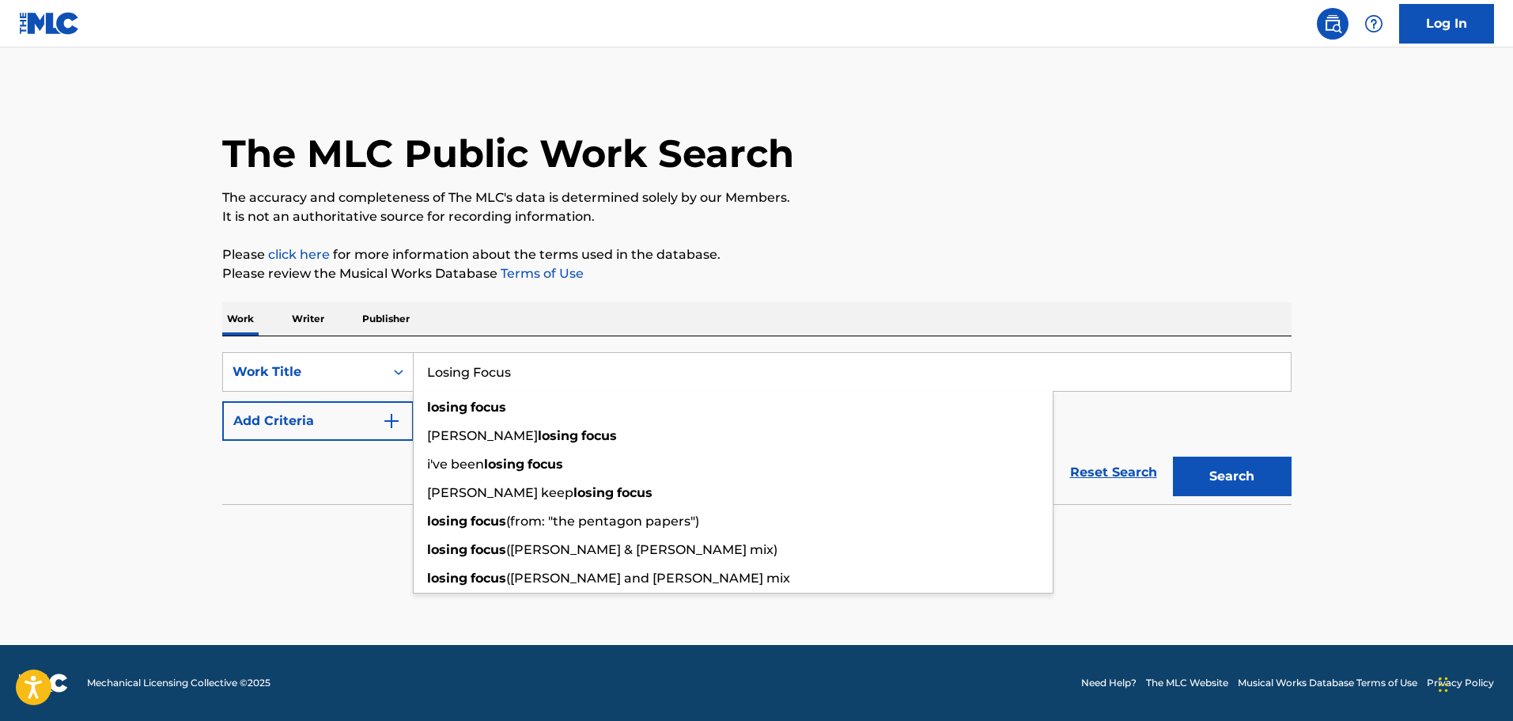 Image resolution: width=1513 pixels, height=721 pixels. Describe the element at coordinates (1232, 476) in the screenshot. I see `button: Search` at that location.